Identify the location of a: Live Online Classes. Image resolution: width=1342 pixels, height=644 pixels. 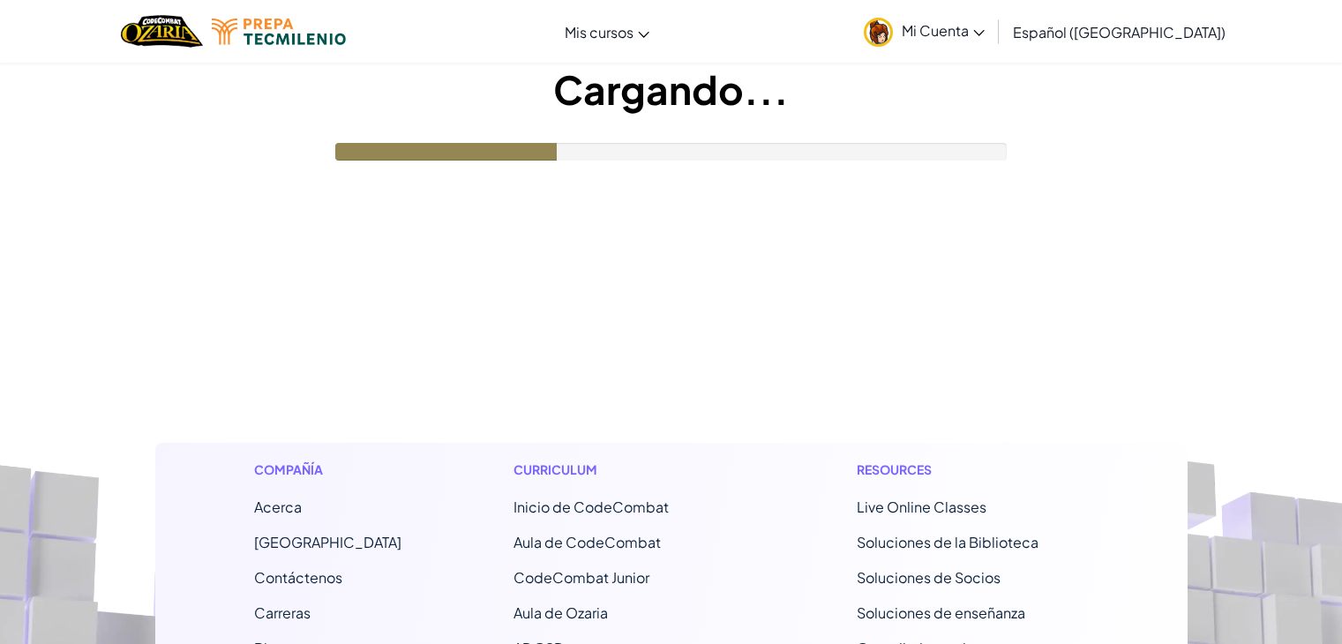
(921, 507).